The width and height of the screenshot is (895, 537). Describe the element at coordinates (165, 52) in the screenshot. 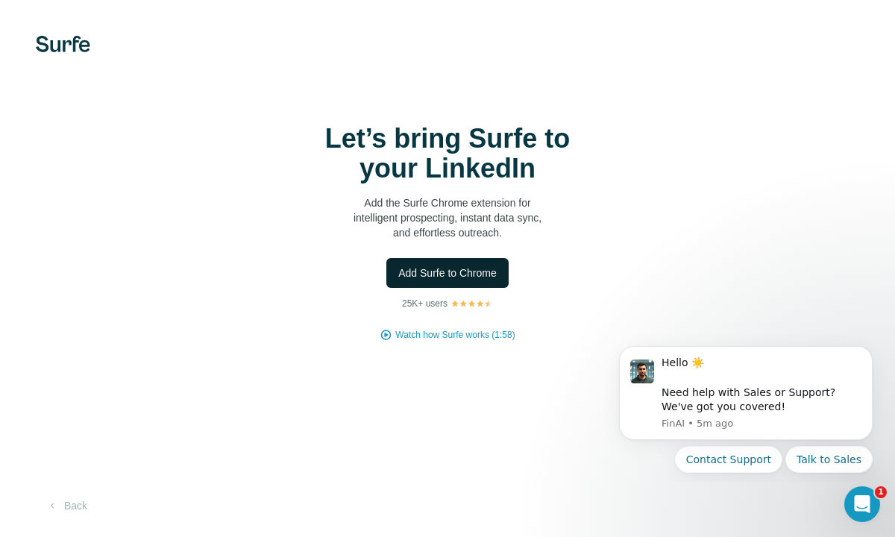

I see `div: Hello ☀️ ​ Need help with Sales or Support? We've got you covered!` at that location.